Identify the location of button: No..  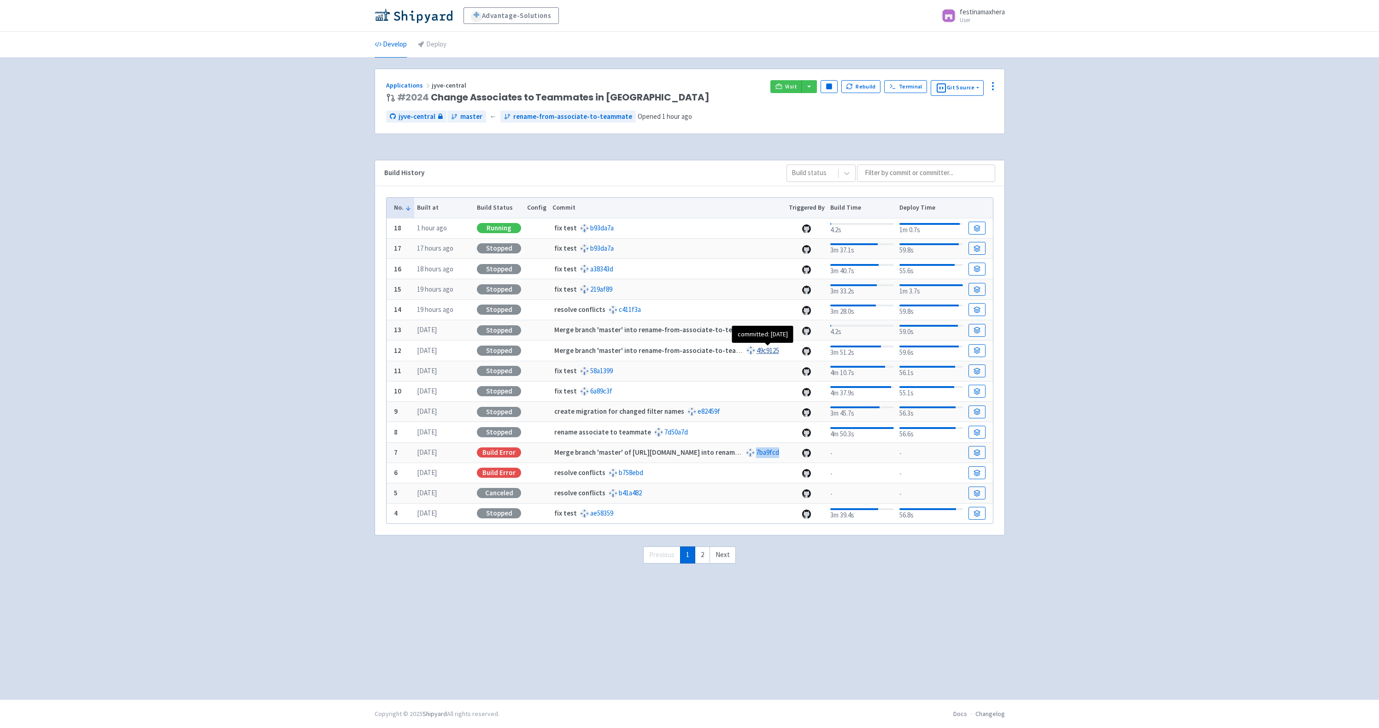
(403, 207).